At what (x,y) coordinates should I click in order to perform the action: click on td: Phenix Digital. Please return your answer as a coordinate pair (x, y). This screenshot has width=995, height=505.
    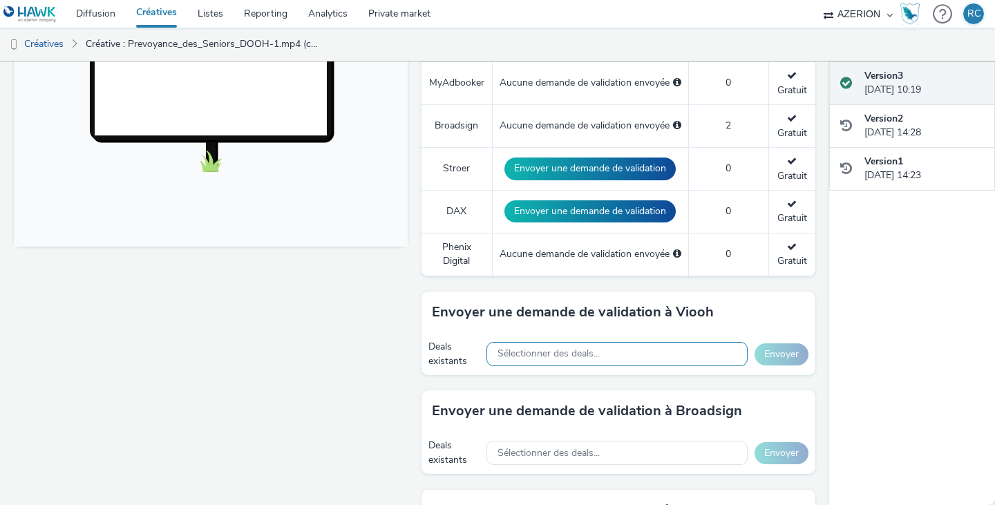
    Looking at the image, I should click on (457, 254).